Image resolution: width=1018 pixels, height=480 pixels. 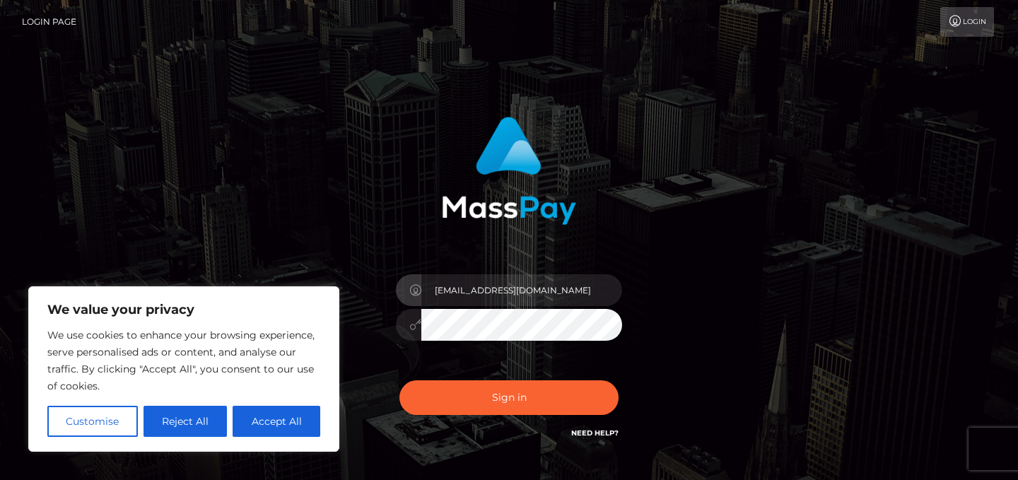 I want to click on p: We use cookies to enhance your browsing experience, serve personalised ads or content, and analys..., so click(x=184, y=361).